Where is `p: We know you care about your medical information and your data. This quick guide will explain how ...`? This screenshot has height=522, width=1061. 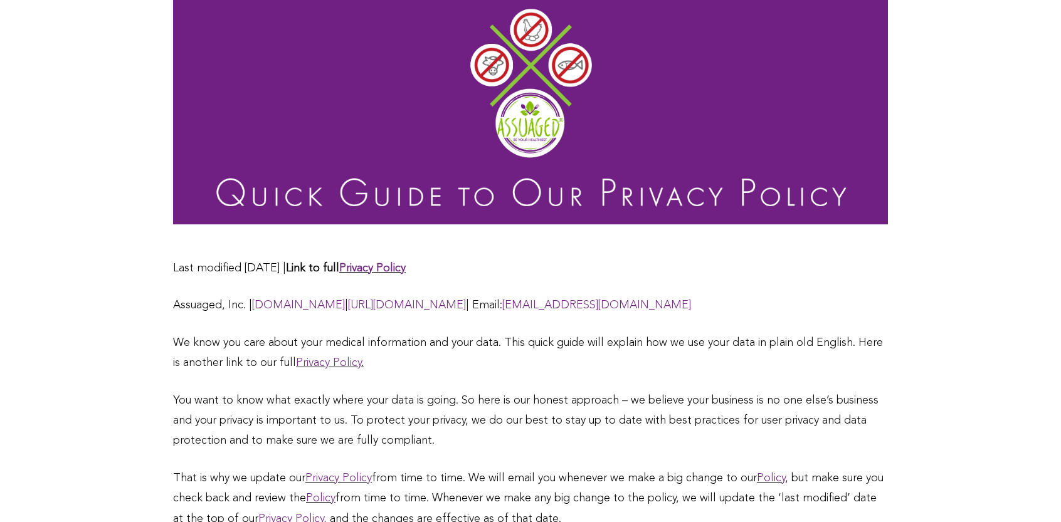 p: We know you care about your medical information and your data. This quick guide will explain how ... is located at coordinates (531, 353).